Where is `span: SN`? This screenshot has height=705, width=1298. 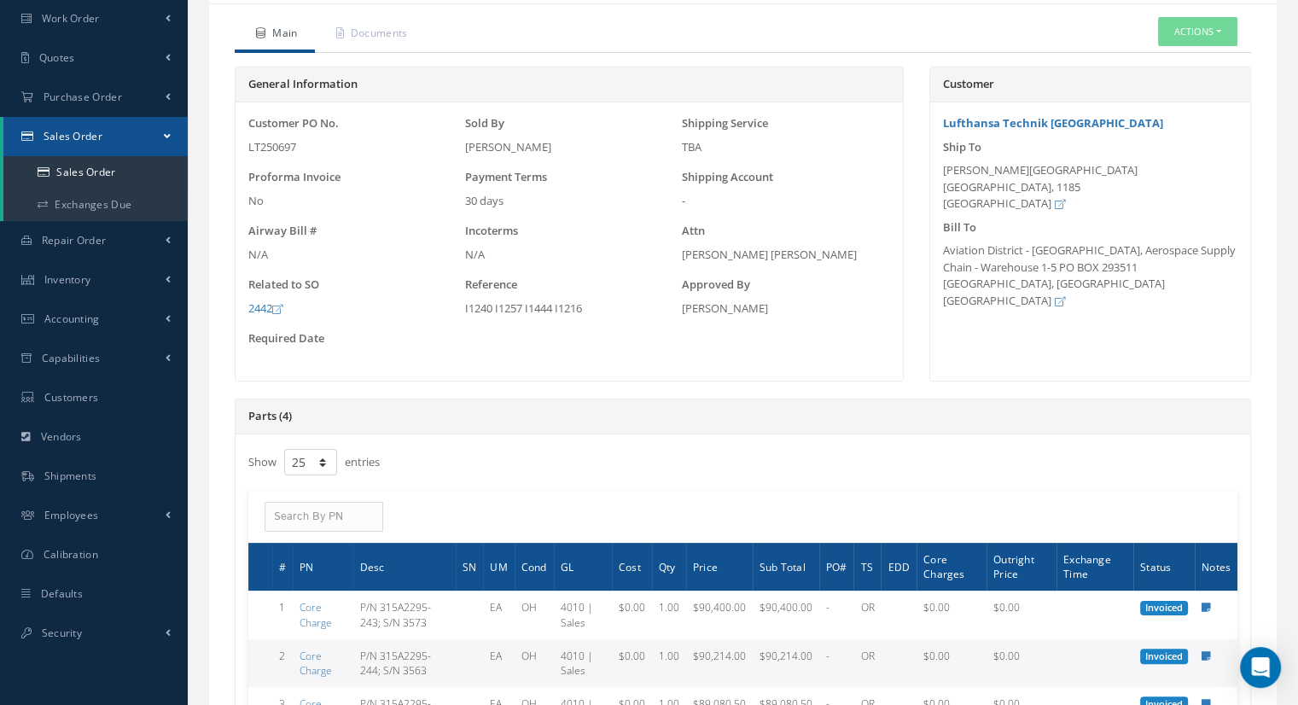 span: SN is located at coordinates (469, 566).